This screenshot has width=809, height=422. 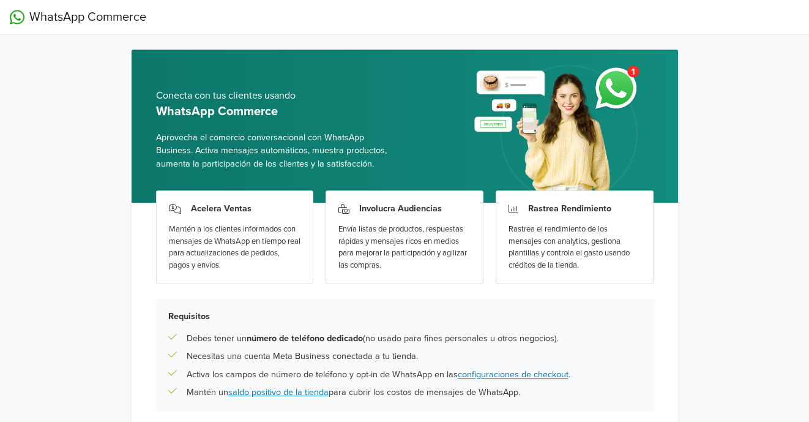 What do you see at coordinates (404, 247) in the screenshot?
I see `div: Envía listas de productos, respuestas rápidas y mensajes ricos en medios para mejorar la particip...` at bounding box center [404, 247].